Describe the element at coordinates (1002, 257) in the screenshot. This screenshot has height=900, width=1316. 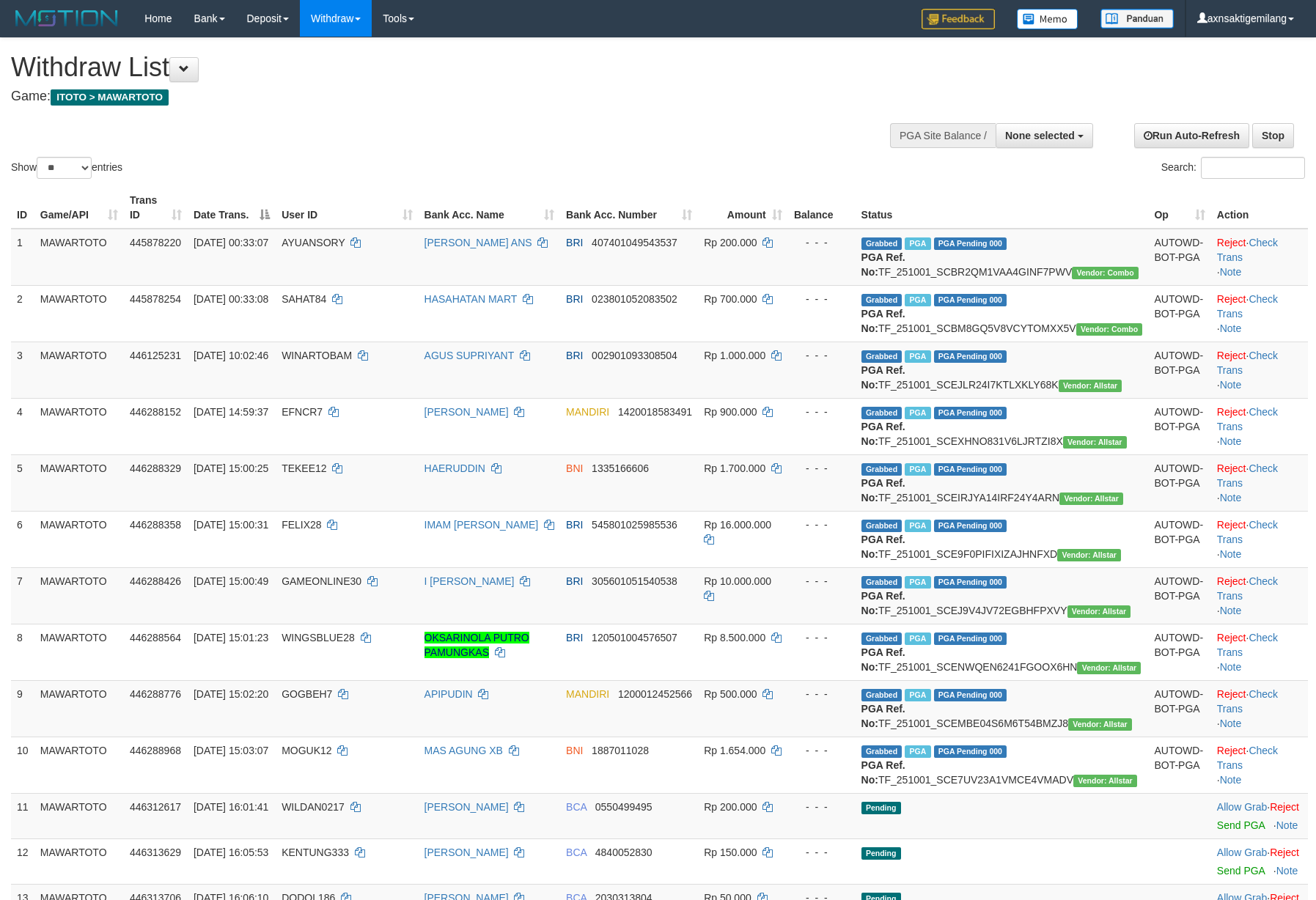
I see `td: TF_251001_SCBR2QM1VAA4GINF7PWV` at that location.